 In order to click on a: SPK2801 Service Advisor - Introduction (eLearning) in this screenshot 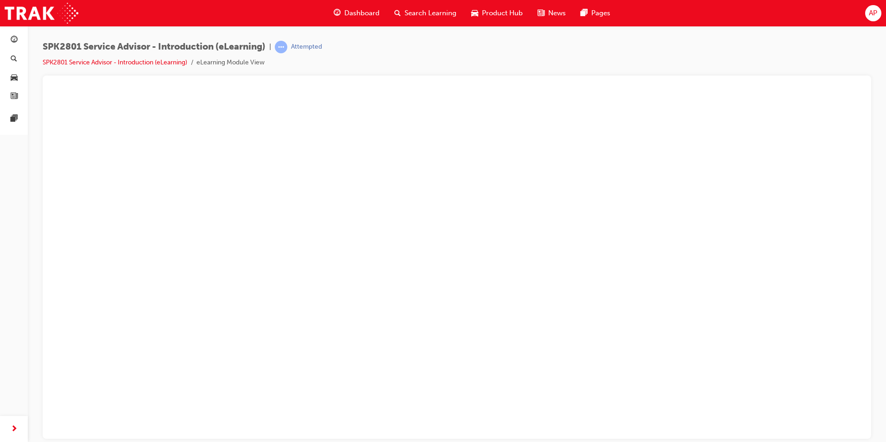, I will do `click(115, 62)`.